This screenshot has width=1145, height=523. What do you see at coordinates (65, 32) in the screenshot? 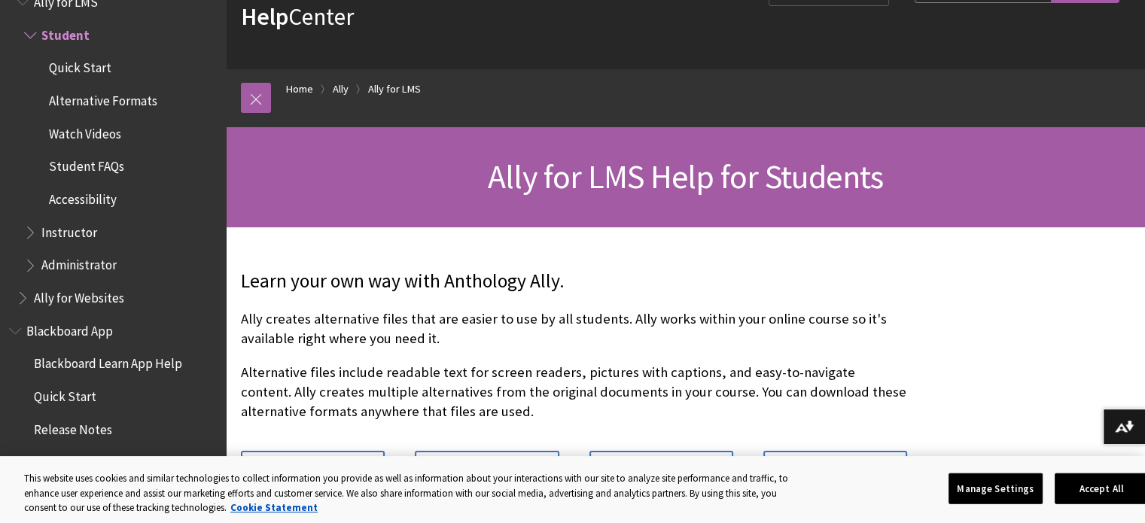
I see `span: Student` at bounding box center [65, 32].